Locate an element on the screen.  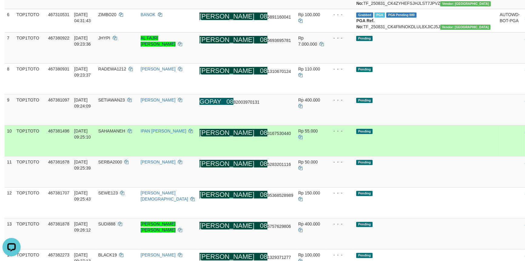
span: Rp 150.000 is located at coordinates (309, 193).